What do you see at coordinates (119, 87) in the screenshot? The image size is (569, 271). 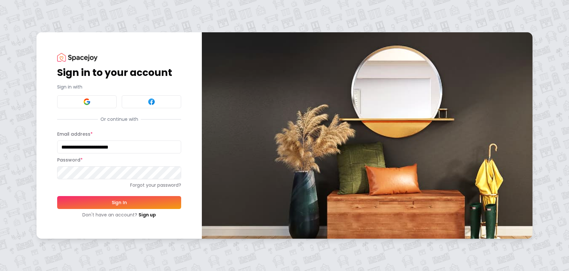 I see `p: Sign in with` at bounding box center [119, 87].